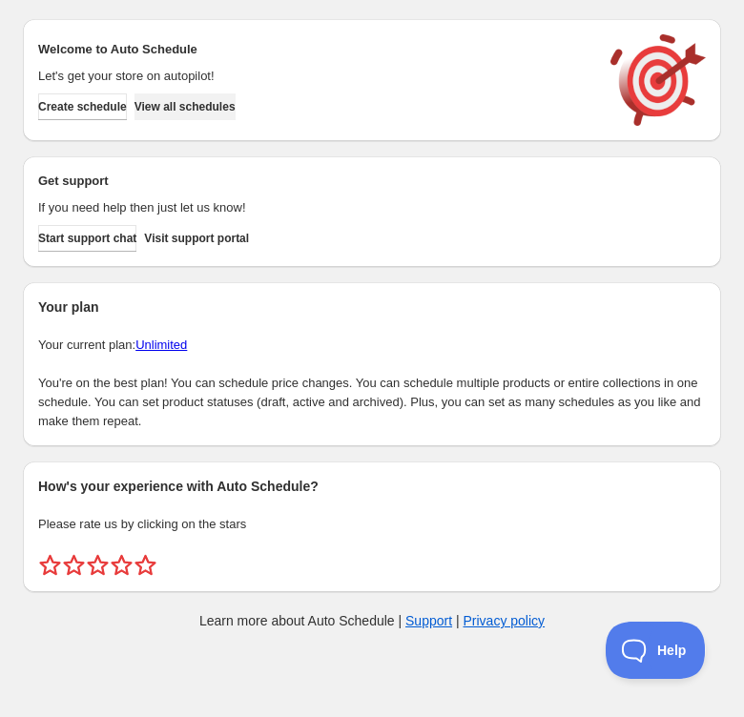 The height and width of the screenshot is (717, 744). I want to click on p: If you need help then just let us know!, so click(315, 208).